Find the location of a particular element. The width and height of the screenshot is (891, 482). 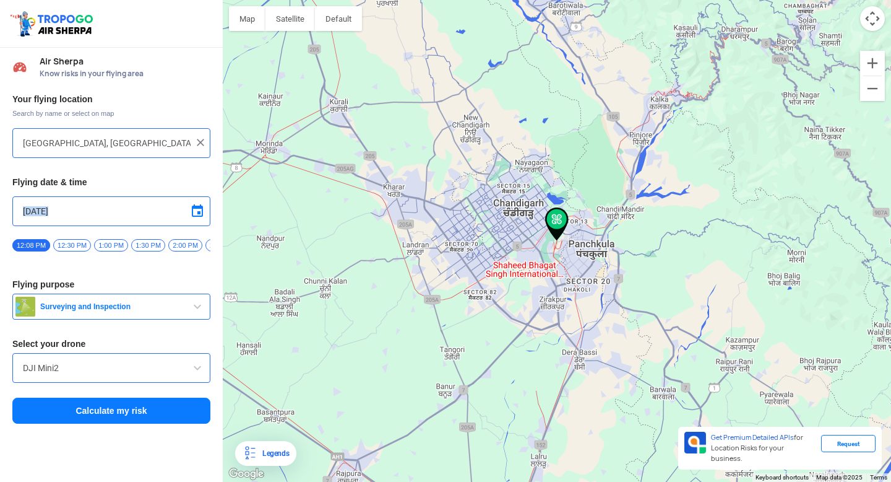

button: Show street map is located at coordinates (247, 19).